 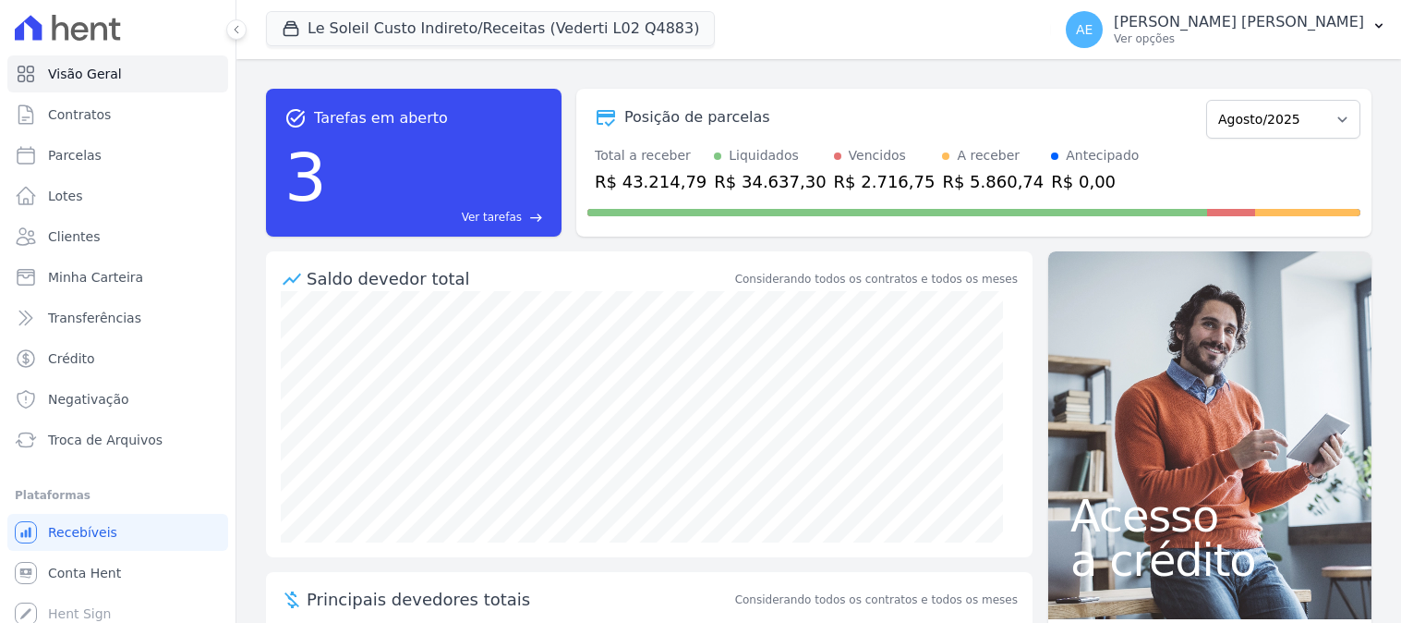 I want to click on div: R$ 0,00, so click(x=1095, y=181).